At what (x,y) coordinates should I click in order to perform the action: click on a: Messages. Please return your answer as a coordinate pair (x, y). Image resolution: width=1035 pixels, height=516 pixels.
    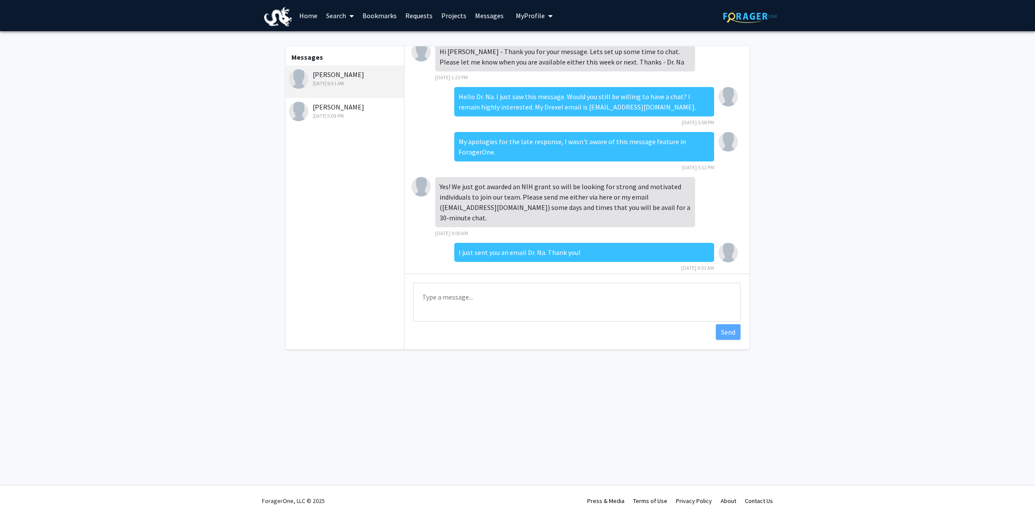
    Looking at the image, I should click on (489, 16).